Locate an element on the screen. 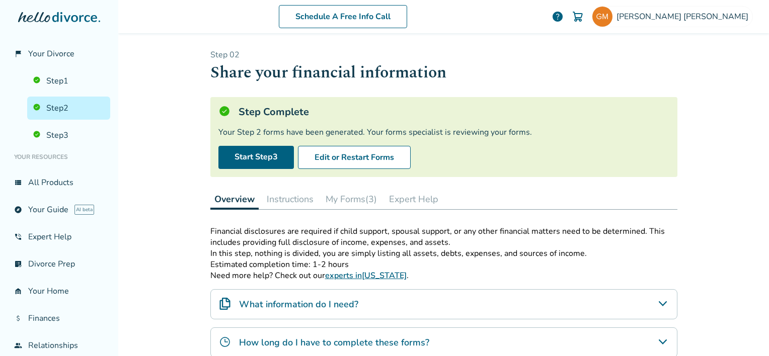 This screenshot has width=769, height=356. p: Estimated completion time: 1-2 hours is located at coordinates (444, 265).